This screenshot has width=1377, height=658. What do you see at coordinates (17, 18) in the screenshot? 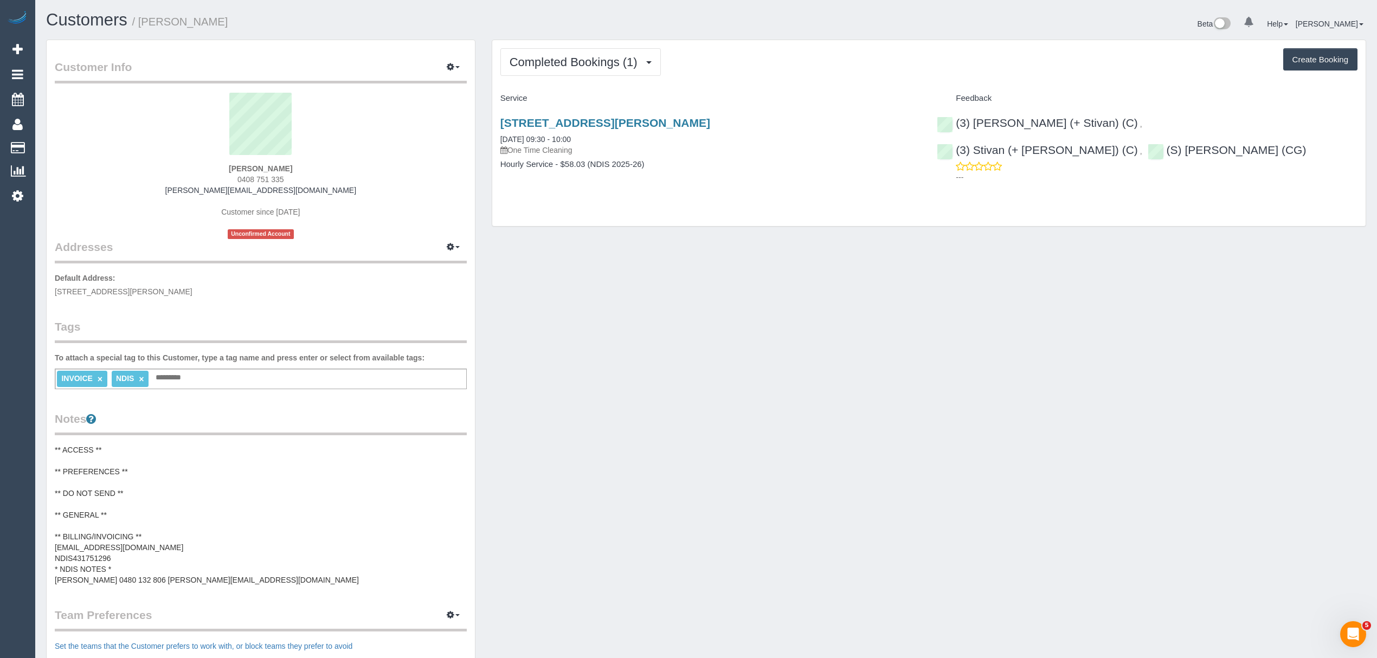
I see `img: Automaid Logo` at bounding box center [17, 18].